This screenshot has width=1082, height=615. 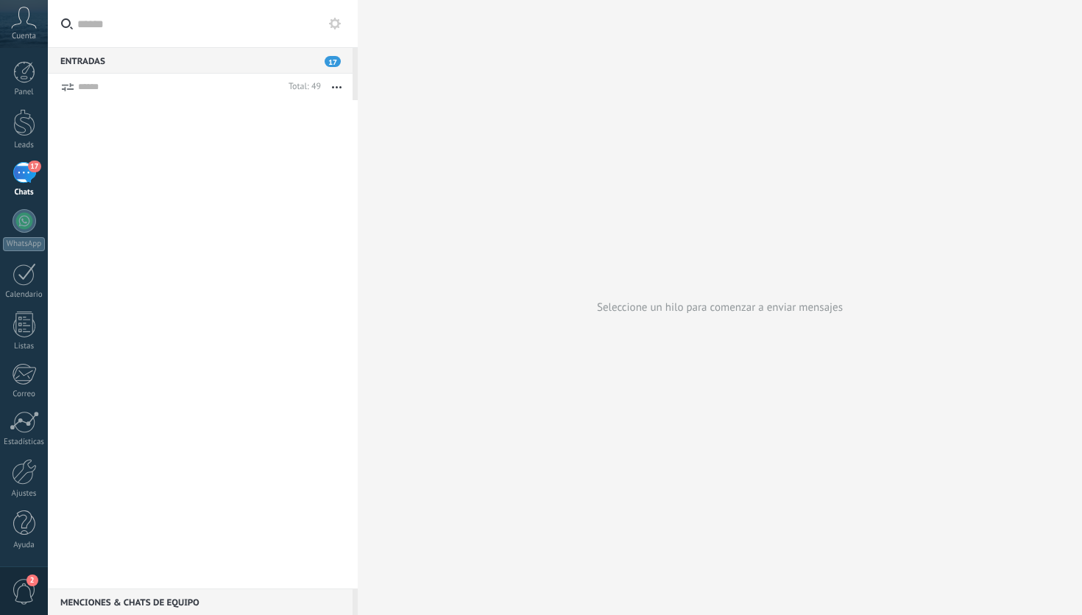 What do you see at coordinates (32, 580) in the screenshot?
I see `span: 2` at bounding box center [32, 580].